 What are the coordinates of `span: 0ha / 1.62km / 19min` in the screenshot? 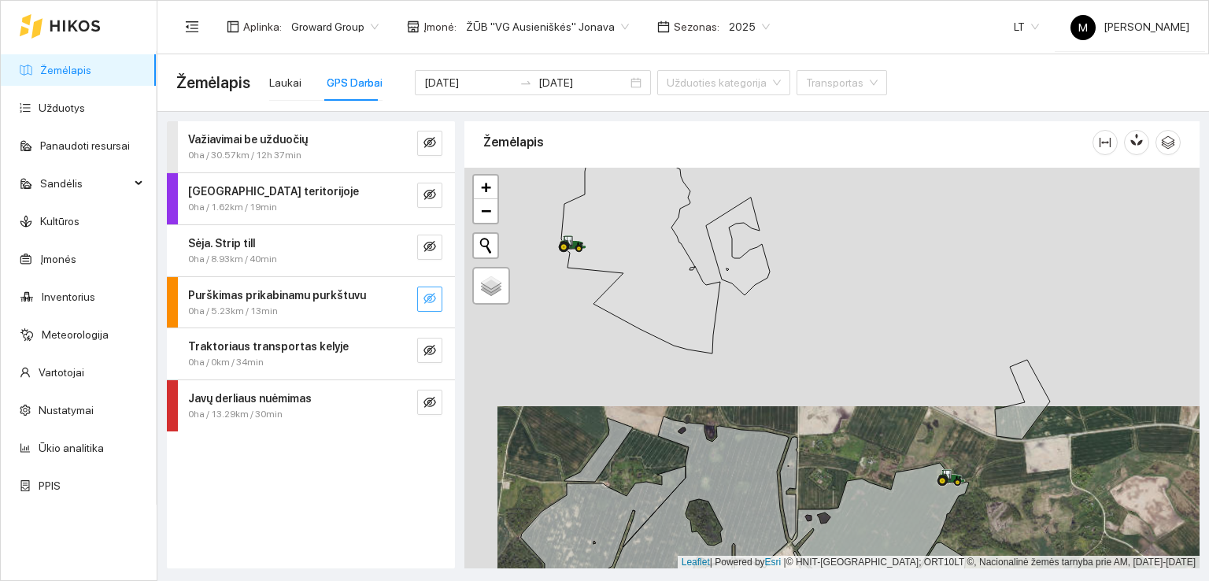 It's located at (232, 207).